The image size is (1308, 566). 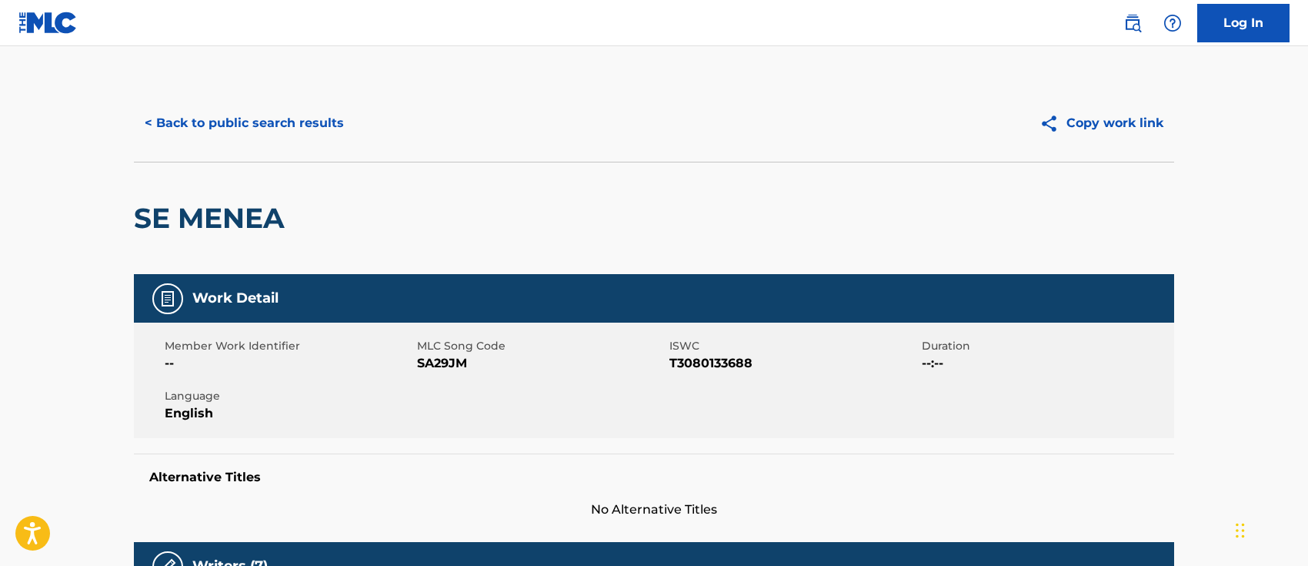 What do you see at coordinates (168, 299) in the screenshot?
I see `img: Work Detail` at bounding box center [168, 299].